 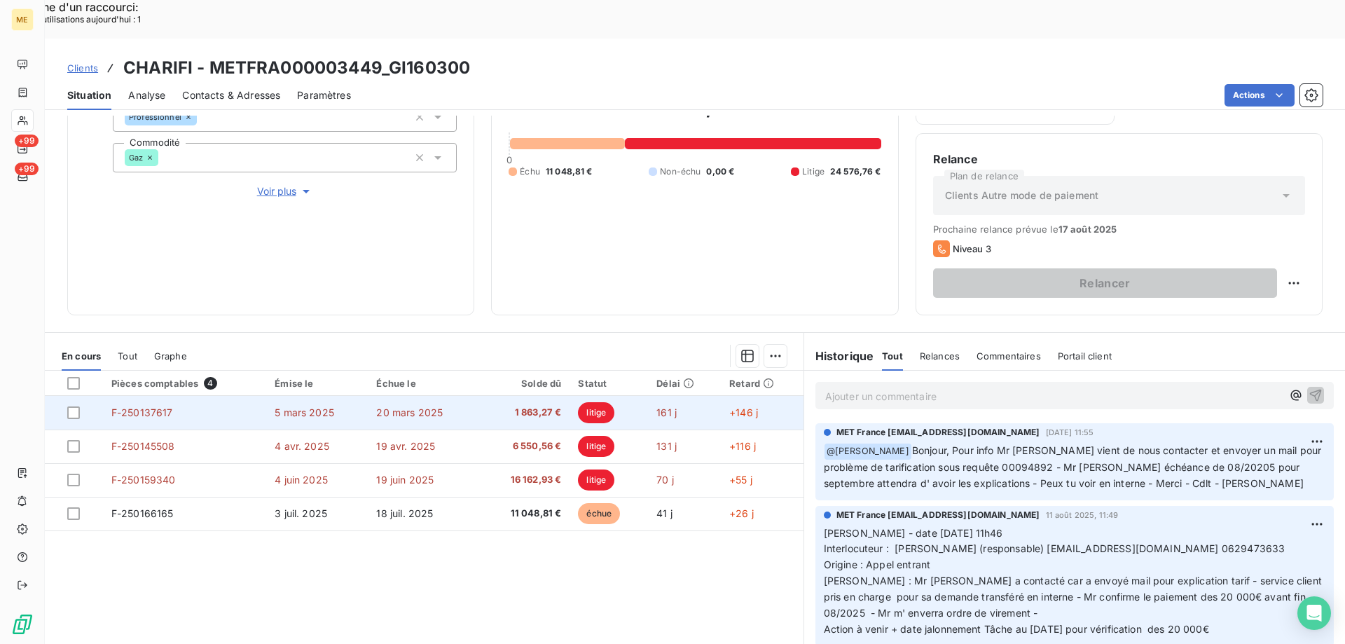 What do you see at coordinates (1009, 356) in the screenshot?
I see `span: Commentaires` at bounding box center [1009, 356].